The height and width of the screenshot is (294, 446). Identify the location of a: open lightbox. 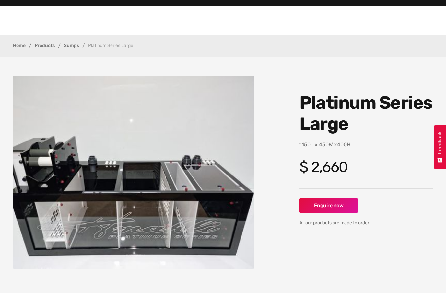
(134, 173).